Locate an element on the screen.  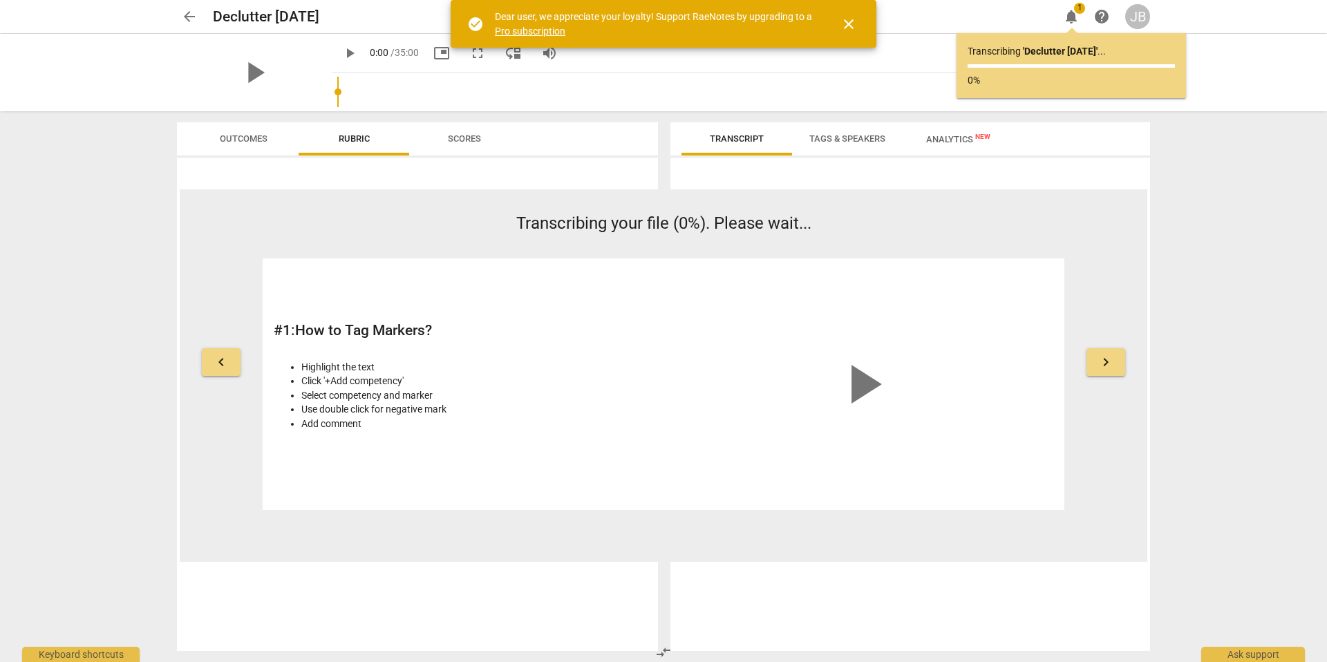
span: check_circle is located at coordinates (476, 24).